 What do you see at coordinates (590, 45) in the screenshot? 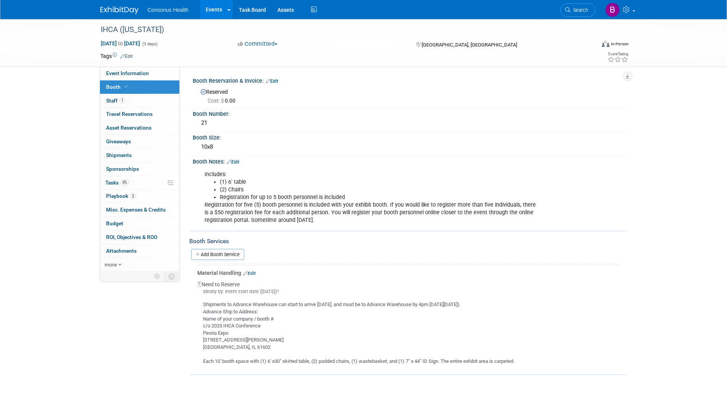
I see `div: Event Format` at bounding box center [590, 45].